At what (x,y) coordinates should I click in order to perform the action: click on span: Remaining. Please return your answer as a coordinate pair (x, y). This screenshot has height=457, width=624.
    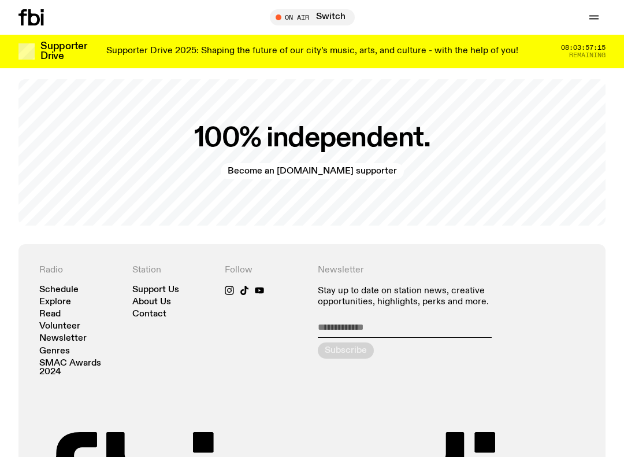
    Looking at the image, I should click on (587, 55).